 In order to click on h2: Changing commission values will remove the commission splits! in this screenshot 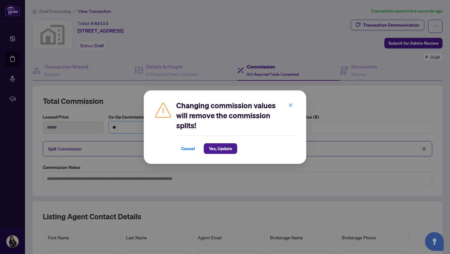, I will do `click(236, 115)`.